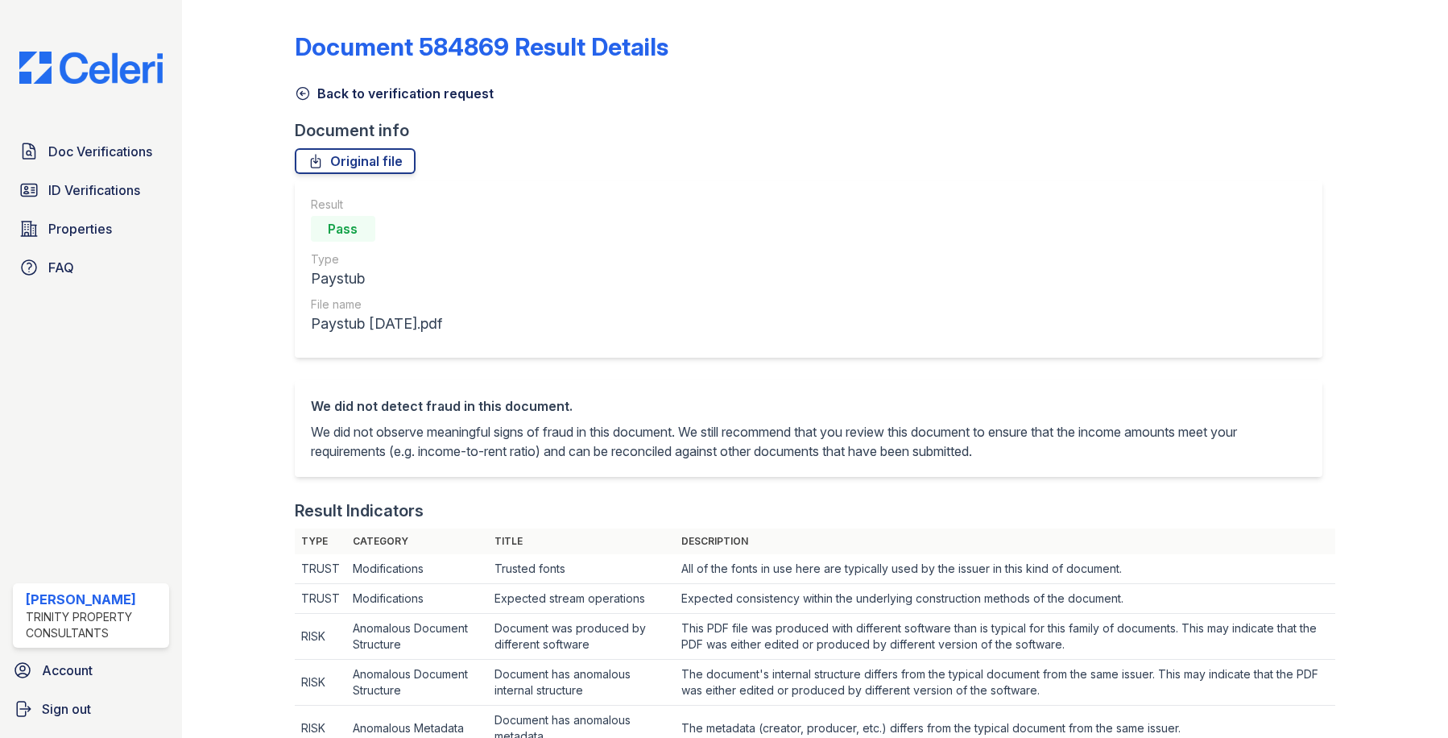 Image resolution: width=1448 pixels, height=738 pixels. I want to click on div: Result Indicators, so click(359, 511).